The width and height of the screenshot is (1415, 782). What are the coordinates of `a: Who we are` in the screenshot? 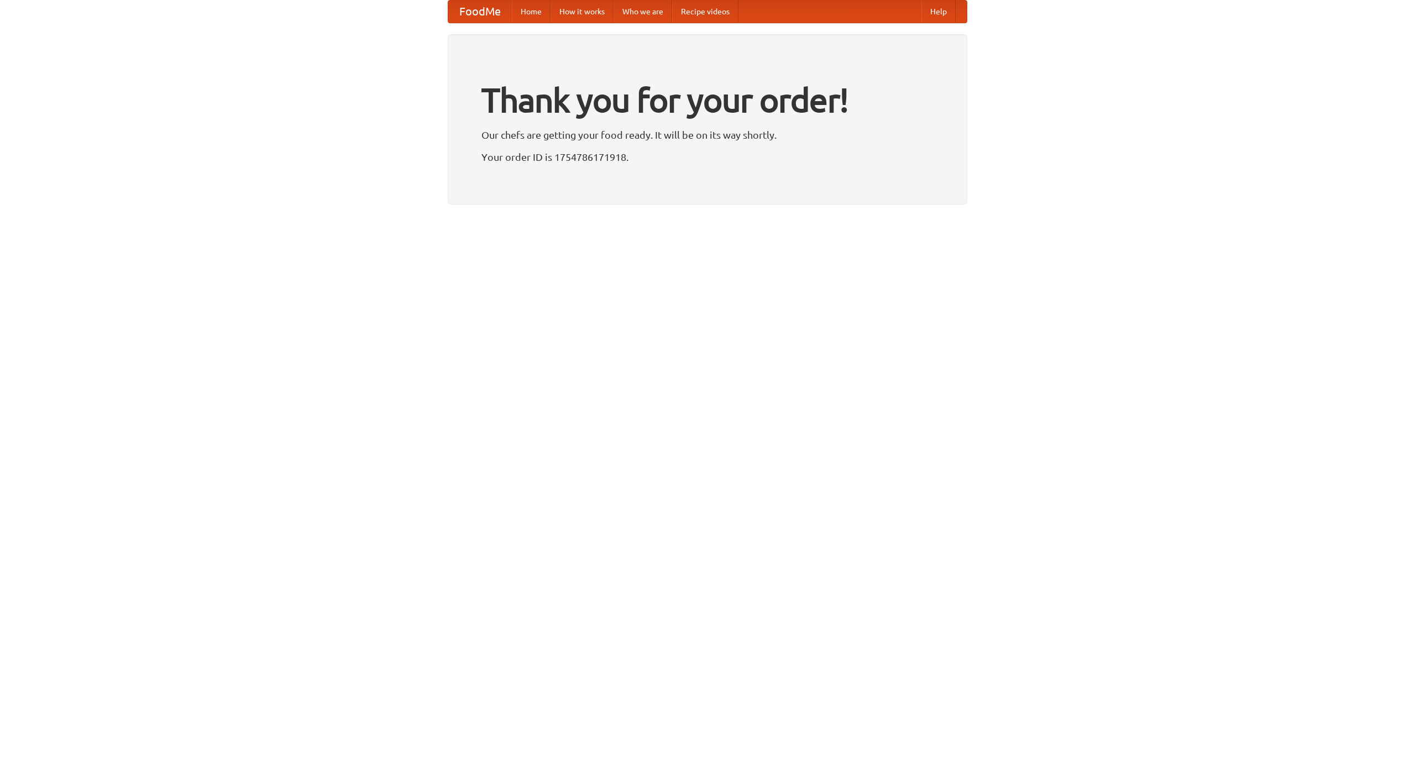 It's located at (643, 12).